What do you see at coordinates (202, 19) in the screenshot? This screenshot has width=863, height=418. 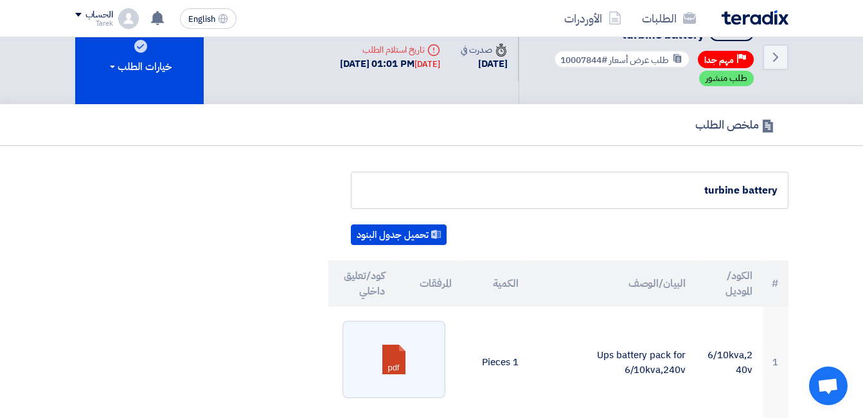 I see `span: English` at bounding box center [202, 19].